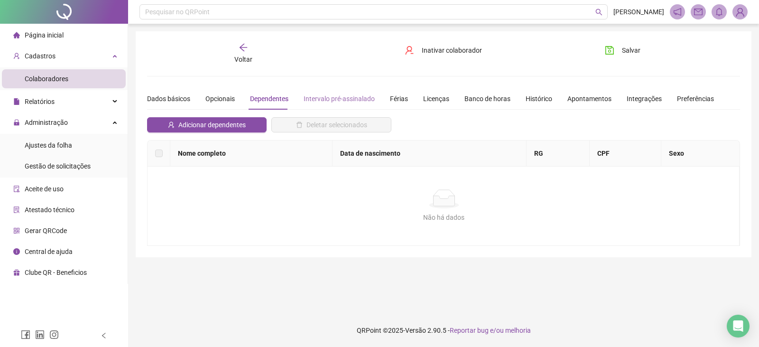 This screenshot has height=347, width=759. I want to click on span: Salvar, so click(631, 50).